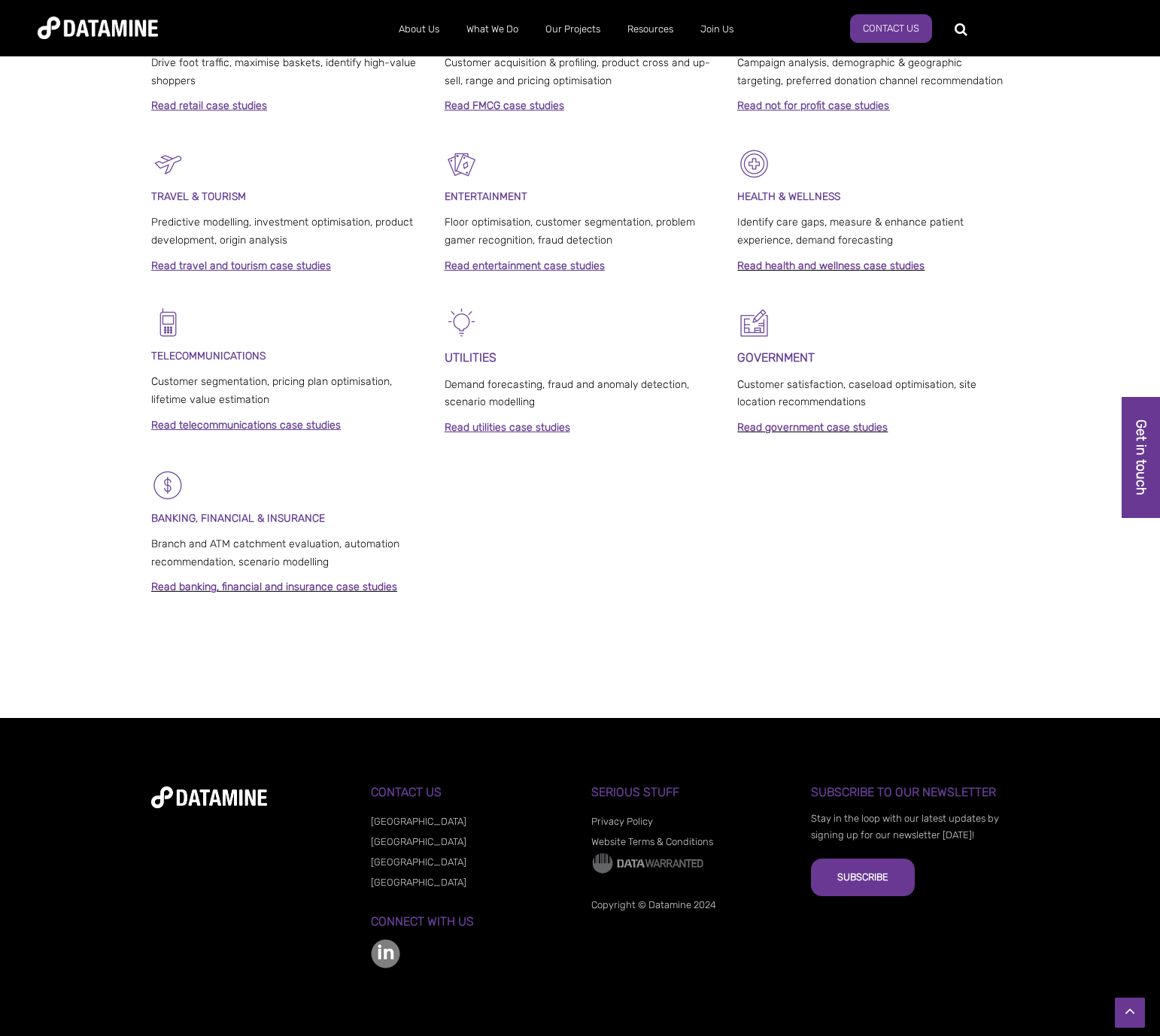 This screenshot has height=1036, width=1160. Describe the element at coordinates (648, 863) in the screenshot. I see `img: Data Warranted Logo` at that location.